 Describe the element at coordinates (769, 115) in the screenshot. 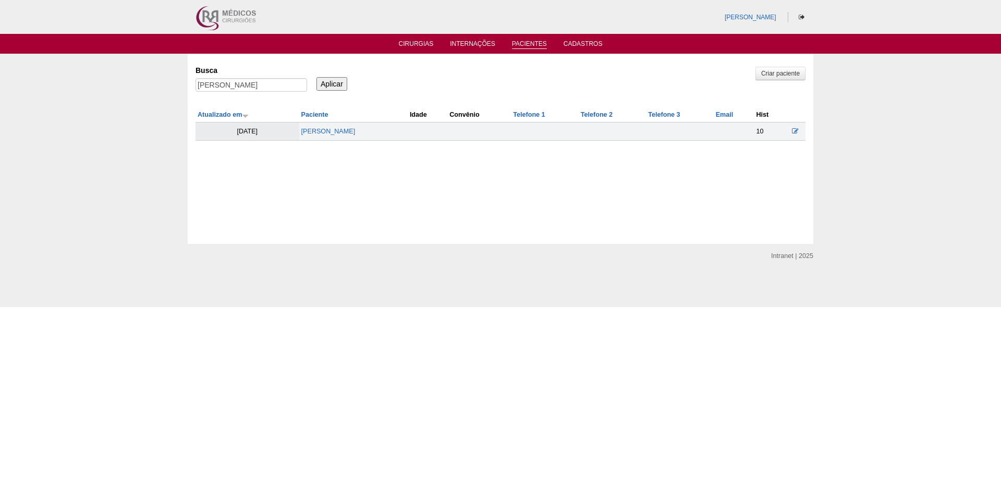

I see `th: Hist` at that location.